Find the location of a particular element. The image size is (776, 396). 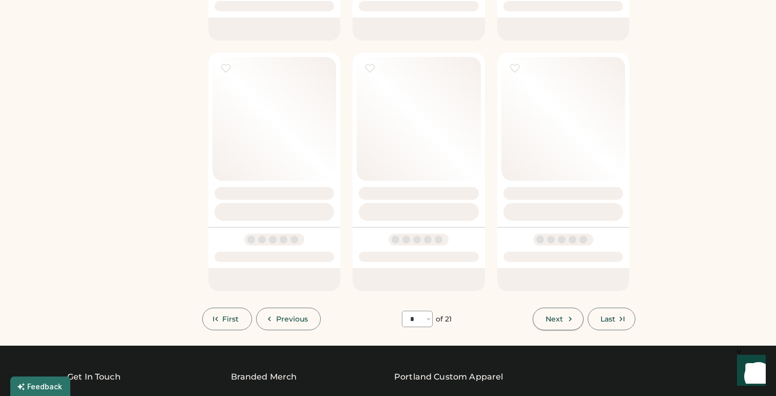

div: Branded Merch is located at coordinates (264, 377).